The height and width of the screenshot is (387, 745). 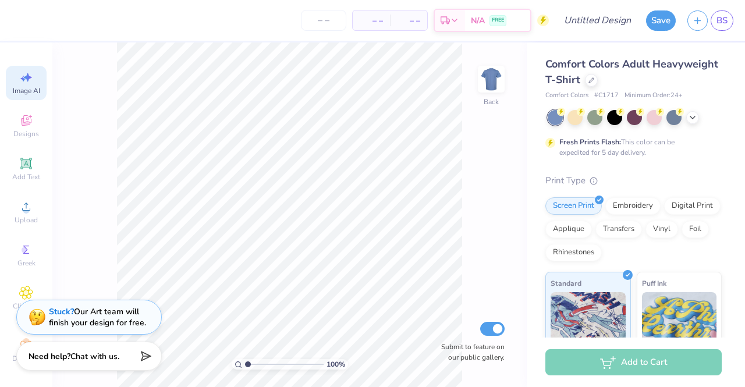 What do you see at coordinates (569, 229) in the screenshot?
I see `div: Applique` at bounding box center [569, 229].